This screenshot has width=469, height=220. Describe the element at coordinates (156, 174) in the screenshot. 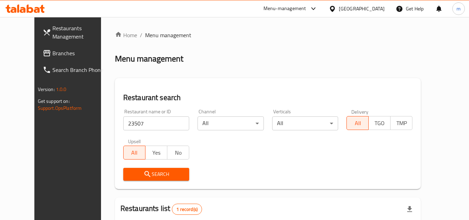

I see `button: Search` at that location.